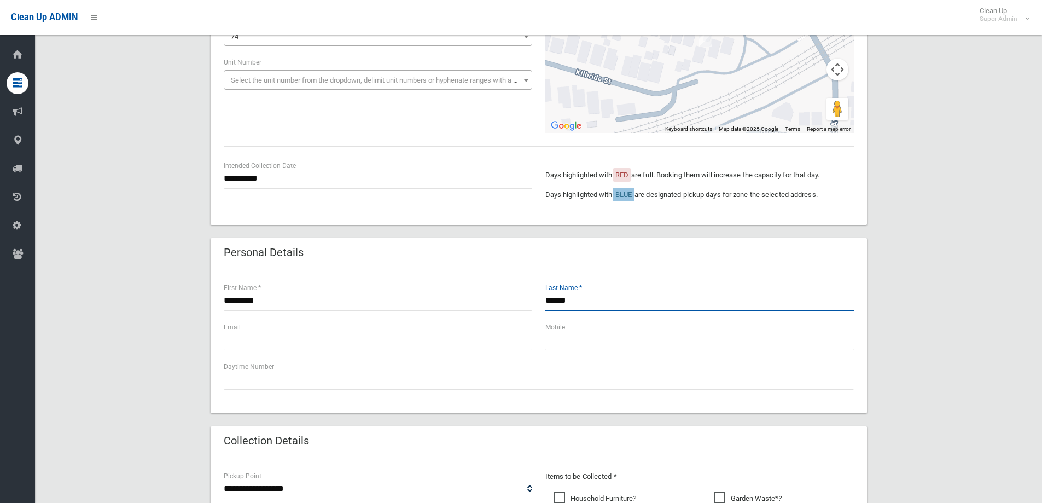  What do you see at coordinates (700, 477) in the screenshot?
I see `p: Items to be Collected *` at bounding box center [700, 477].